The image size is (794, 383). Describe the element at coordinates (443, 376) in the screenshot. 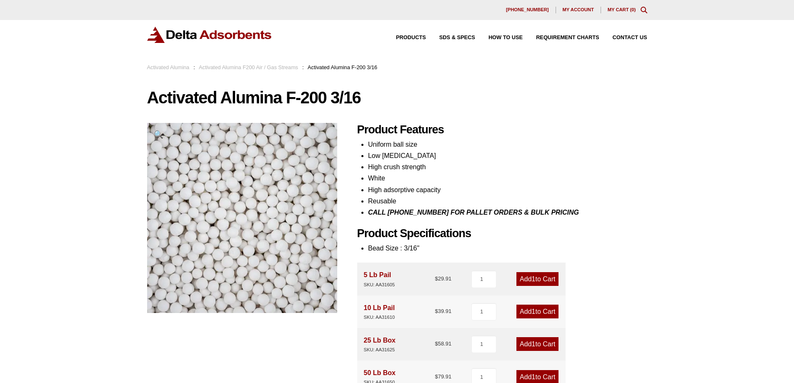

I see `bdi: 79.91` at that location.